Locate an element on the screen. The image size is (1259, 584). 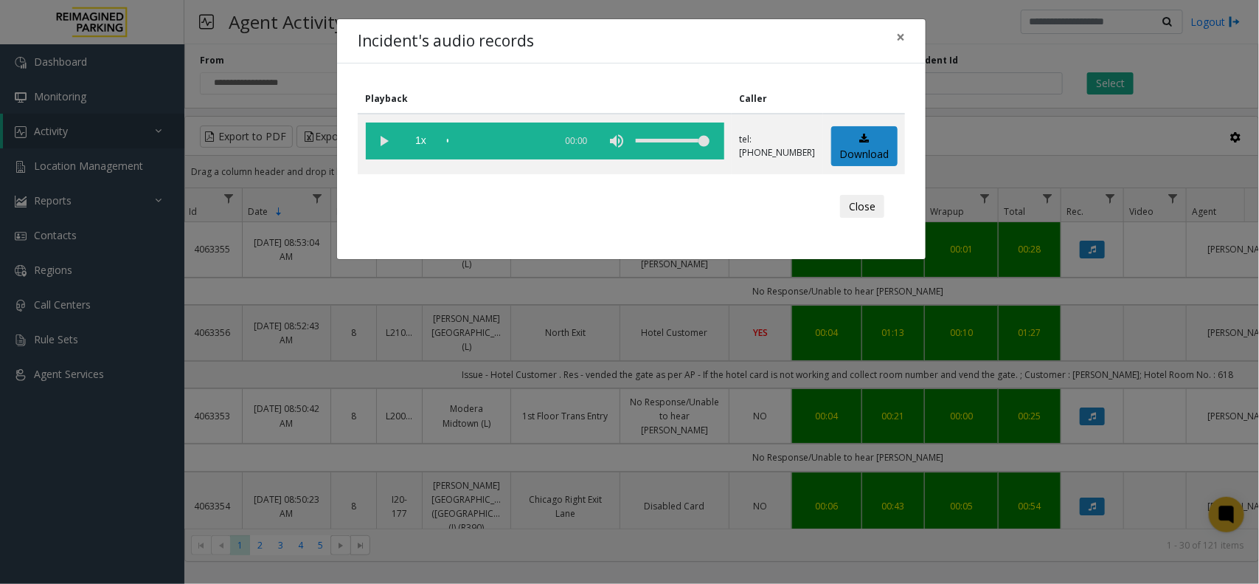
th: Playback is located at coordinates (545, 99).